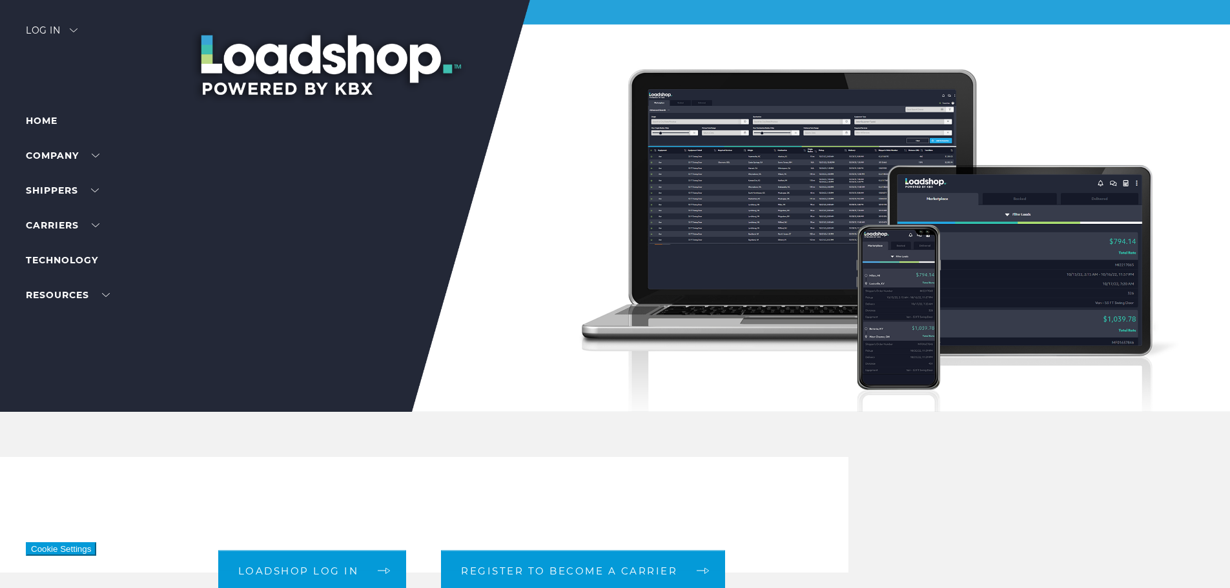  I want to click on span: Register to become a carrier, so click(569, 571).